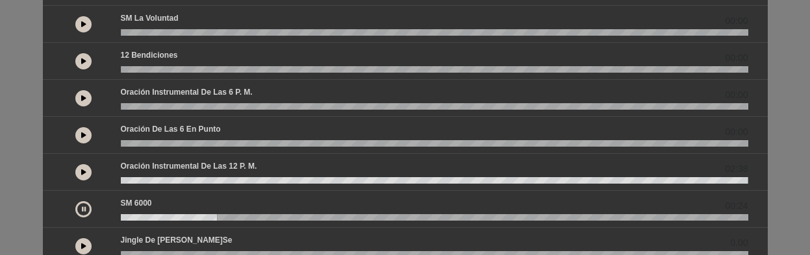  What do you see at coordinates (171, 129) in the screenshot?
I see `font: Oración de las 6 en punto` at bounding box center [171, 129].